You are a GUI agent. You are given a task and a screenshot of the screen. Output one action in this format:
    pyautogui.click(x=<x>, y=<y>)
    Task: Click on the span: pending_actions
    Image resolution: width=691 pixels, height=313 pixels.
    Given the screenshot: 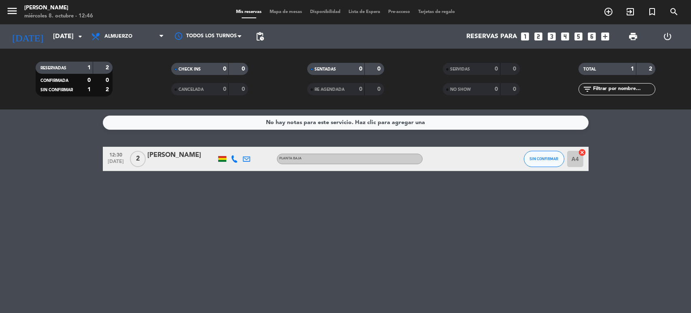 What is the action you would take?
    pyautogui.click(x=260, y=36)
    